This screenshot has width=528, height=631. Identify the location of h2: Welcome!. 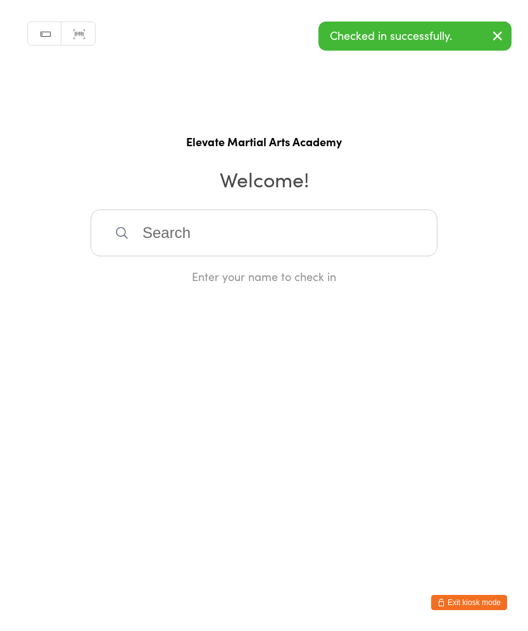
(264, 178).